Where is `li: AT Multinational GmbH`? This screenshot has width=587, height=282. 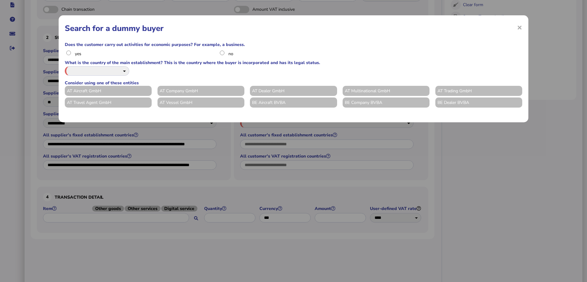 li: AT Multinational GmbH is located at coordinates (386, 91).